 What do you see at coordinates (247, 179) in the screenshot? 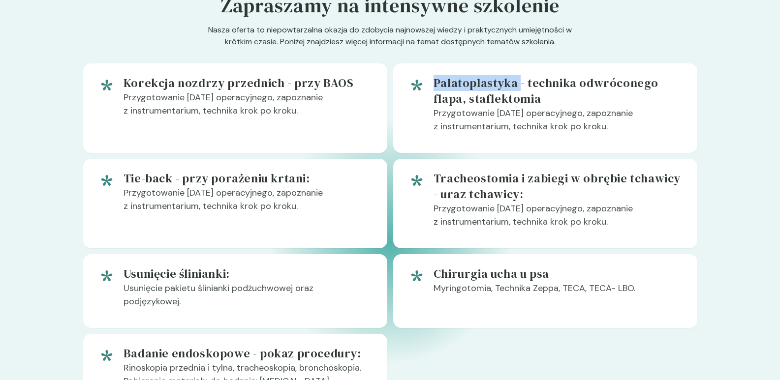
I see `h5: Tie-back - przy porażeniu krtani:` at bounding box center [247, 179].